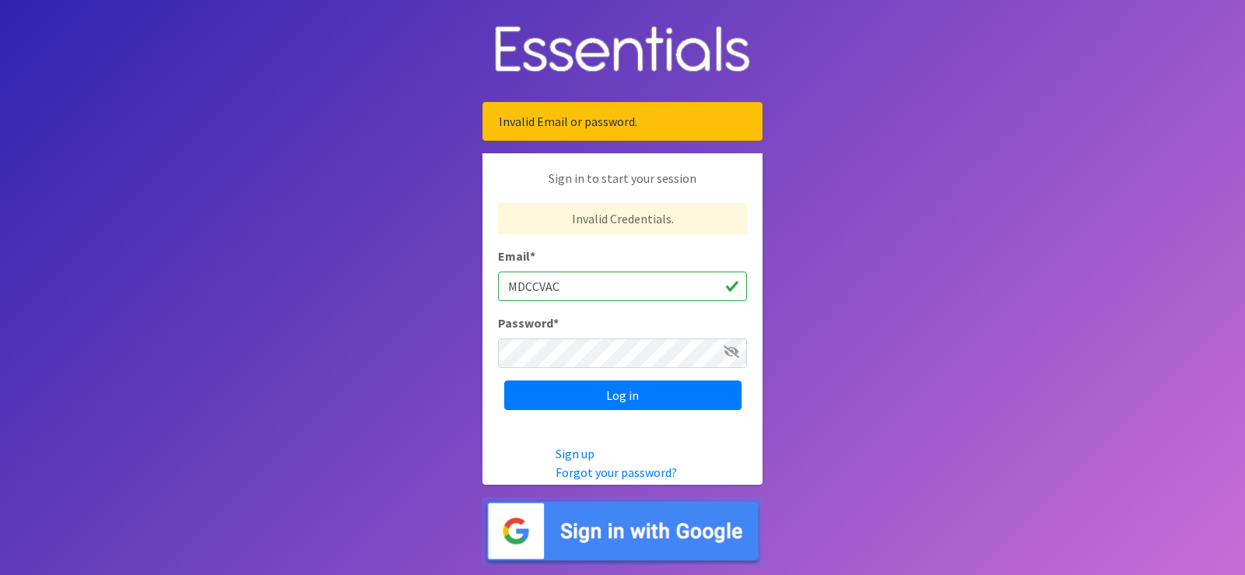 Image resolution: width=1245 pixels, height=575 pixels. I want to click on div: Invalid Email or password., so click(622, 121).